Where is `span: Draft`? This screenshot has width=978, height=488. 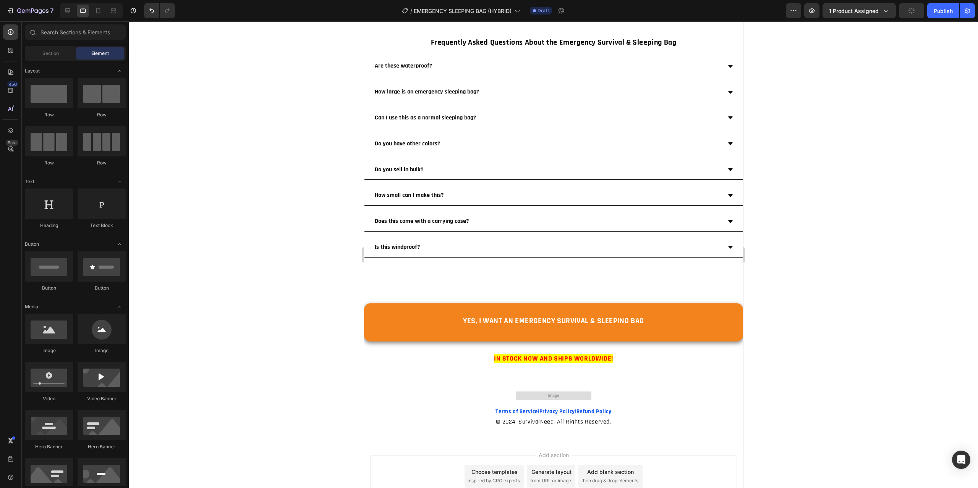
span: Draft is located at coordinates (543, 11).